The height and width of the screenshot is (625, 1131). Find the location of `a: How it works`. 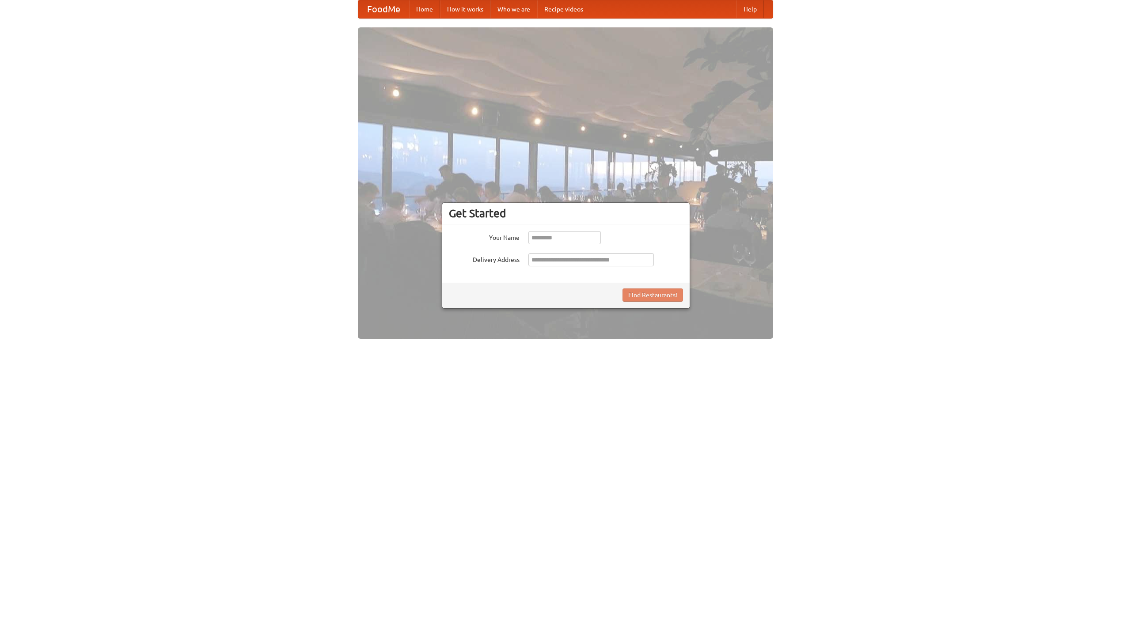

a: How it works is located at coordinates (465, 9).